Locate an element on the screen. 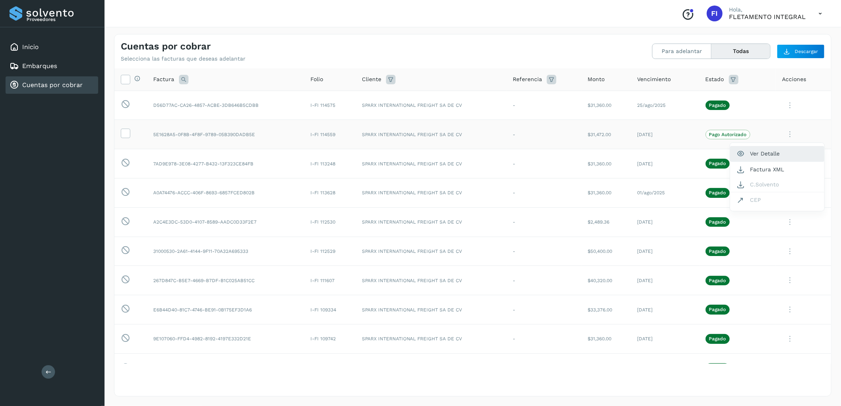 This screenshot has height=406, width=841. p: Proveedores is located at coordinates (61, 19).